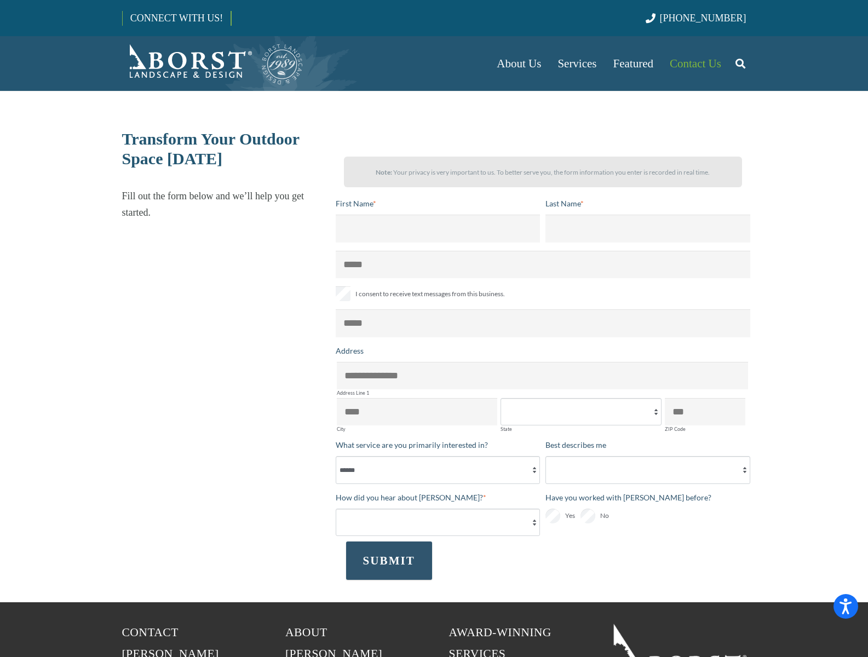 The width and height of the screenshot is (868, 657). I want to click on label: State, so click(581, 429).